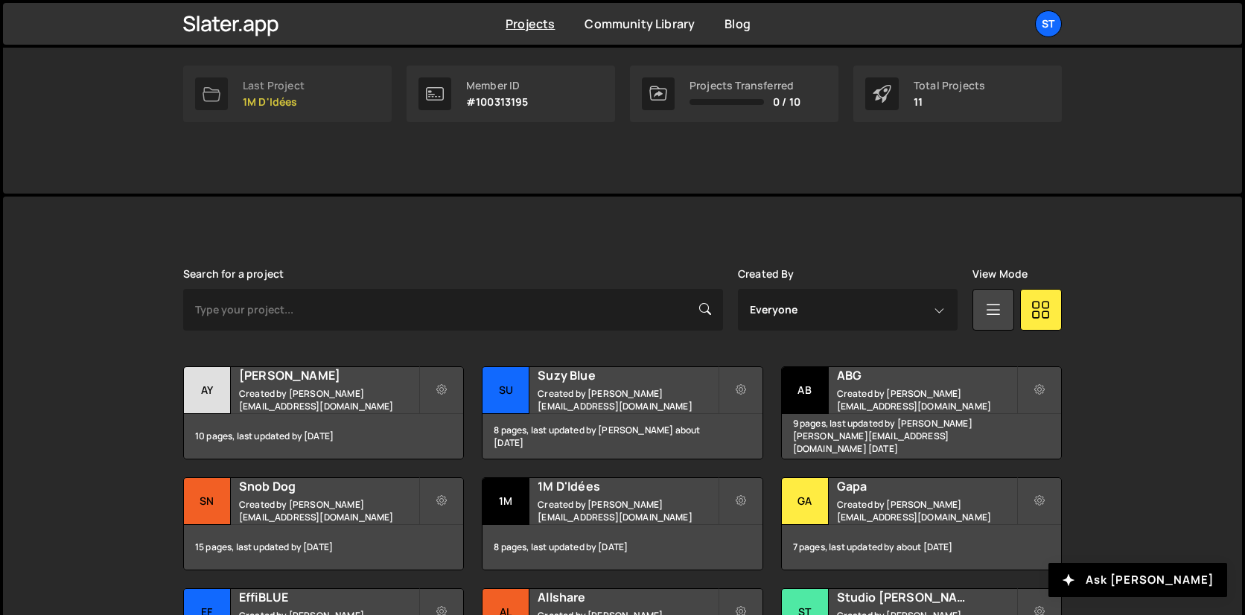  What do you see at coordinates (207, 390) in the screenshot?
I see `div: Ay` at bounding box center [207, 390].